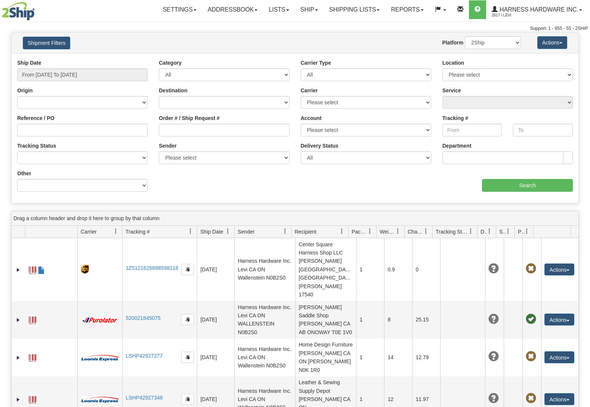  Describe the element at coordinates (189, 118) in the screenshot. I see `label: Order # / Ship Request #` at that location.